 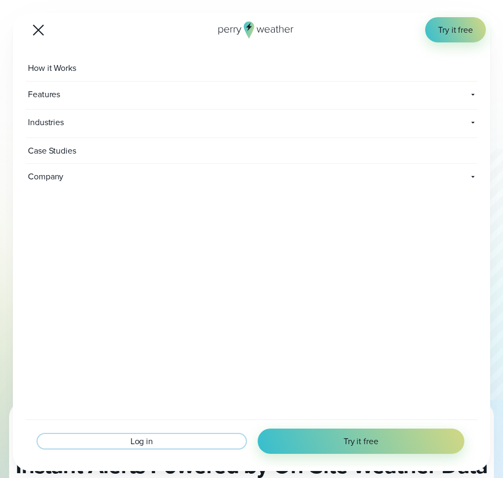 I want to click on span: Company, so click(x=78, y=176).